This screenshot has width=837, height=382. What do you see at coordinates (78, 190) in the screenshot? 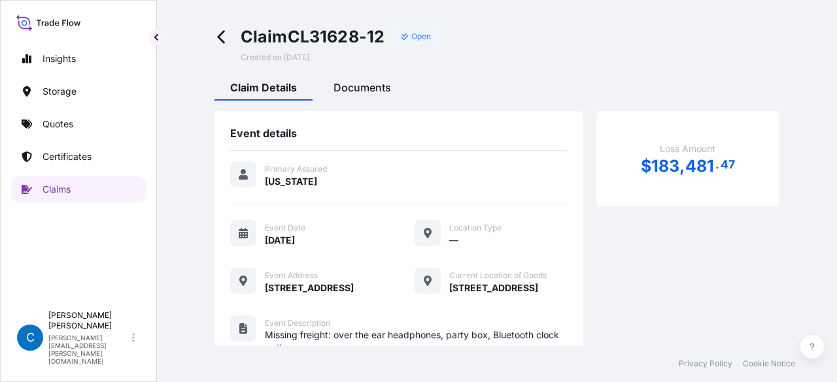
I see `a: Claims` at bounding box center [78, 190].